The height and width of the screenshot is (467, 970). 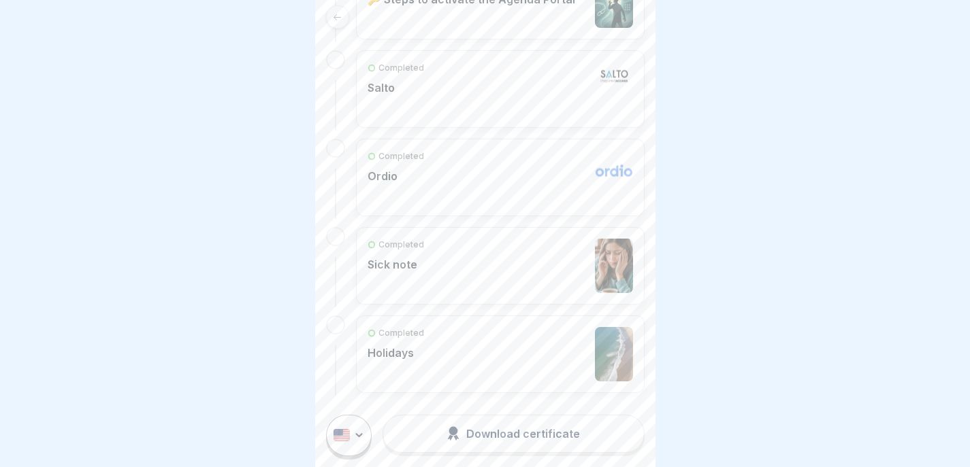 What do you see at coordinates (395, 353) in the screenshot?
I see `p: Holidays` at bounding box center [395, 353].